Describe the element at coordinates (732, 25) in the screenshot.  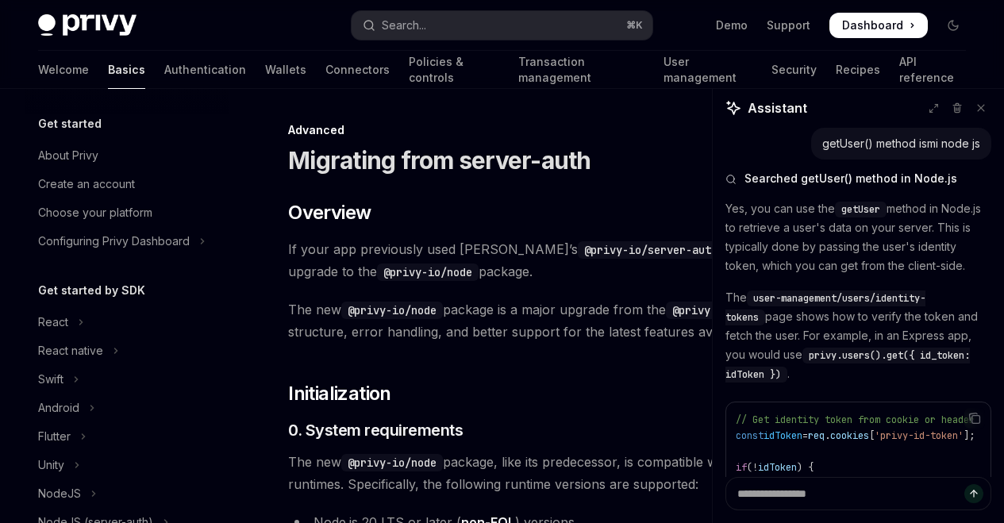
I see `a: Demo` at that location.